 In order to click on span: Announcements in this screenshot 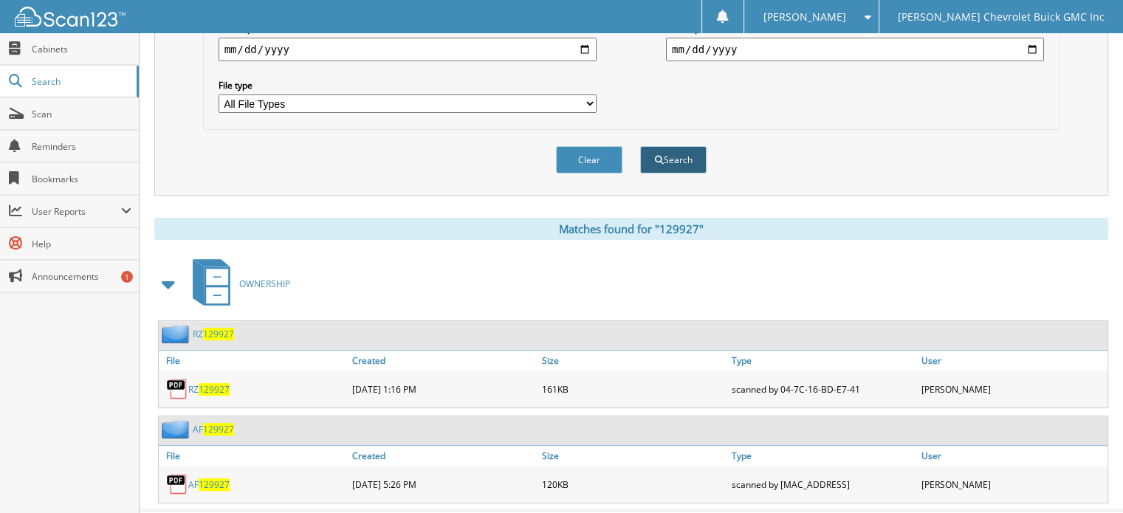, I will do `click(81, 276)`.